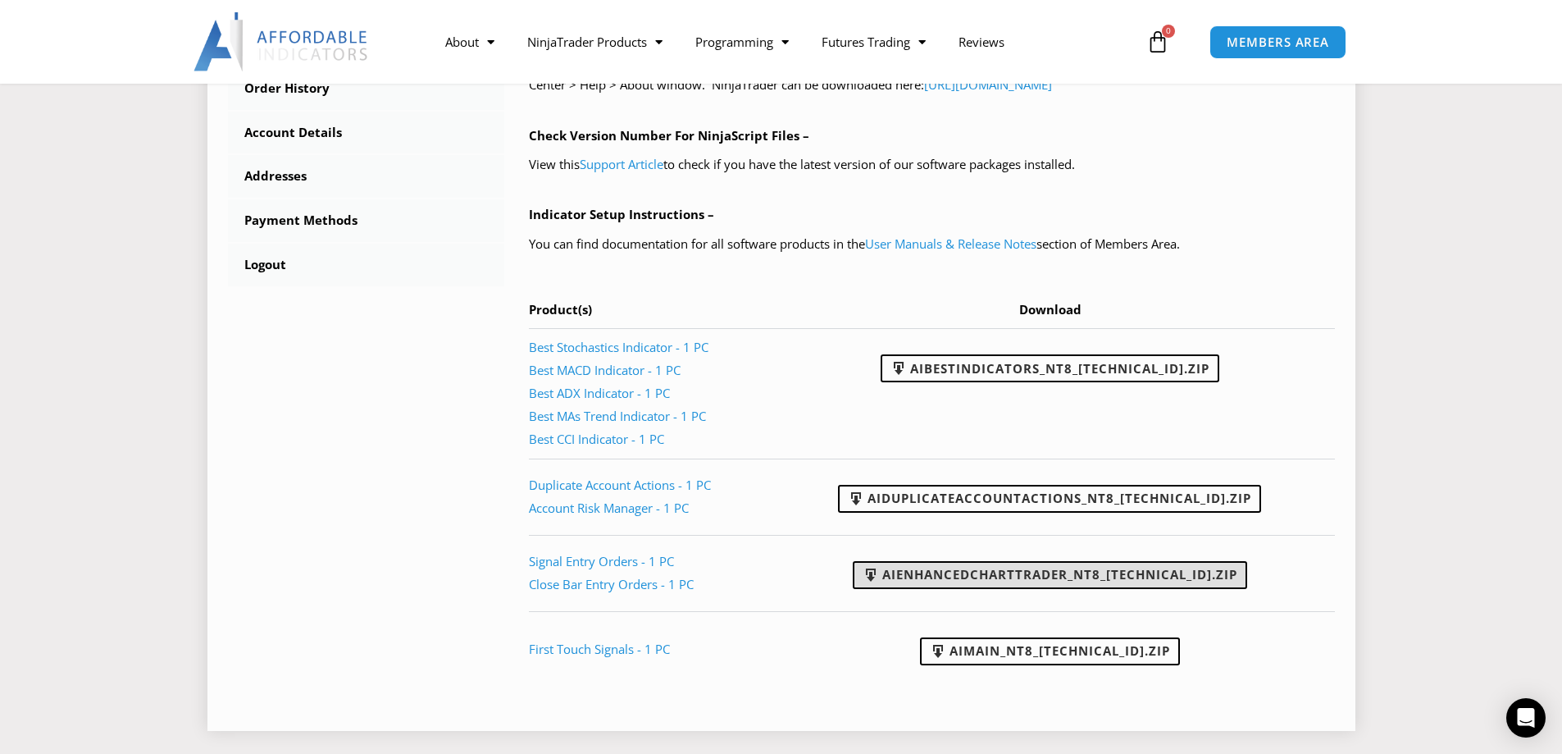 The image size is (1562, 754). What do you see at coordinates (599, 649) in the screenshot?
I see `a: First Touch Signals - 1 PC` at bounding box center [599, 649].